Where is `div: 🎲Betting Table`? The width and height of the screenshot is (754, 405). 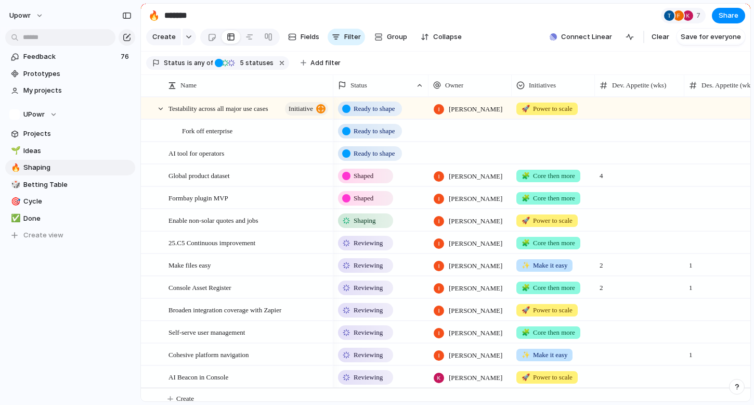 div: 🎲Betting Table is located at coordinates (70, 185).